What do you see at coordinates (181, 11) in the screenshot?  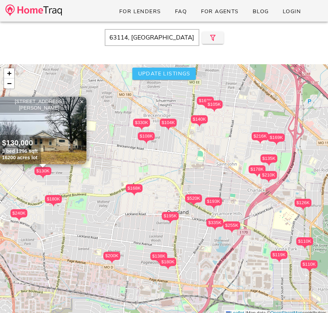 I see `span: FAQ` at bounding box center [181, 11].